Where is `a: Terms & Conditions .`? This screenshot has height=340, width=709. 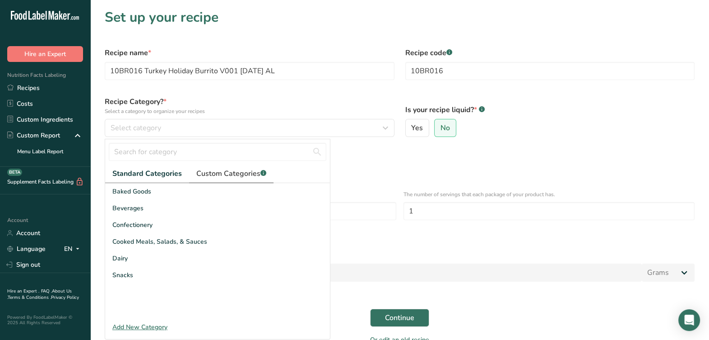 a: Terms & Conditions . is located at coordinates (29, 297).